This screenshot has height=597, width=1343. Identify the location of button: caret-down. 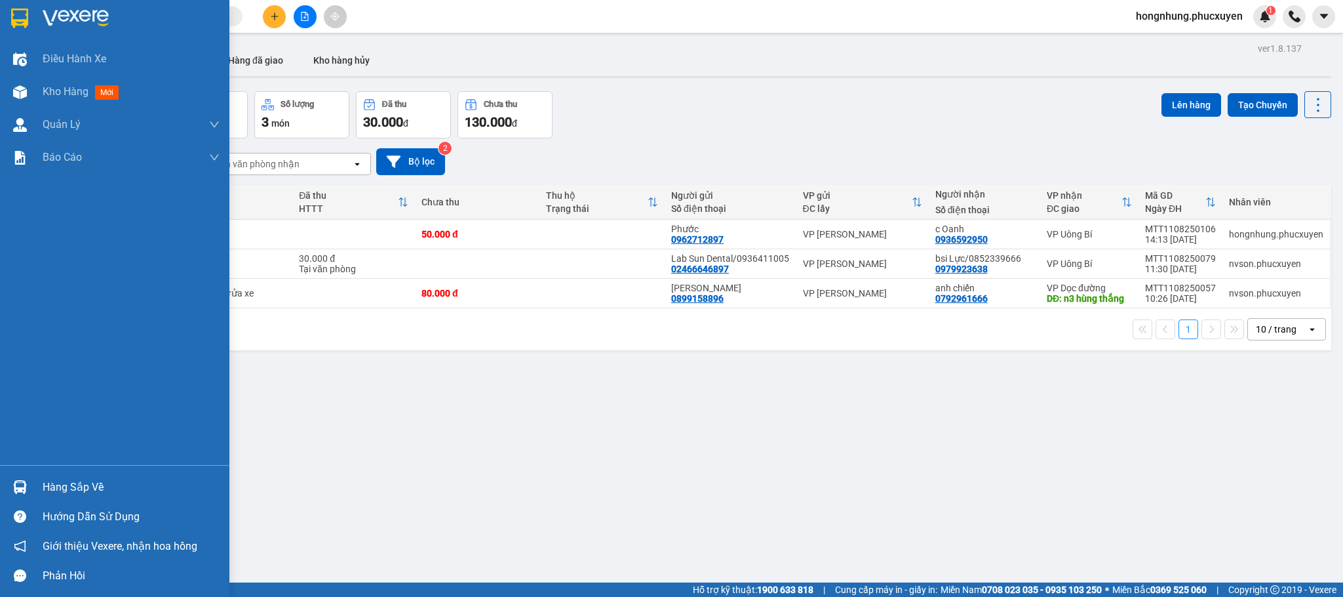
(1324, 16).